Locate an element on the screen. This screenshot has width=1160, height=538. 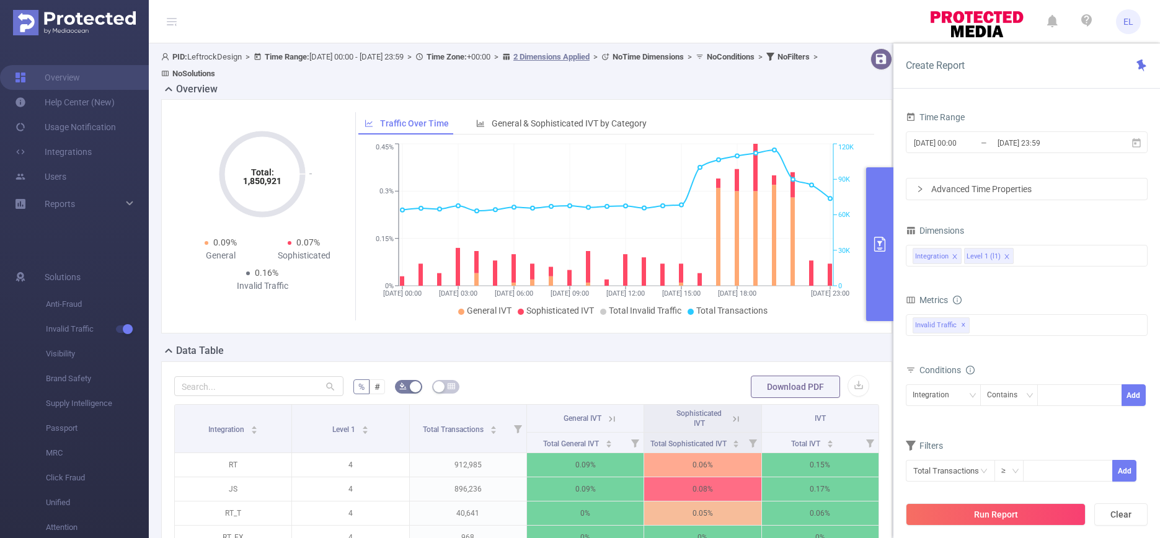
b: No Filters is located at coordinates (794, 56).